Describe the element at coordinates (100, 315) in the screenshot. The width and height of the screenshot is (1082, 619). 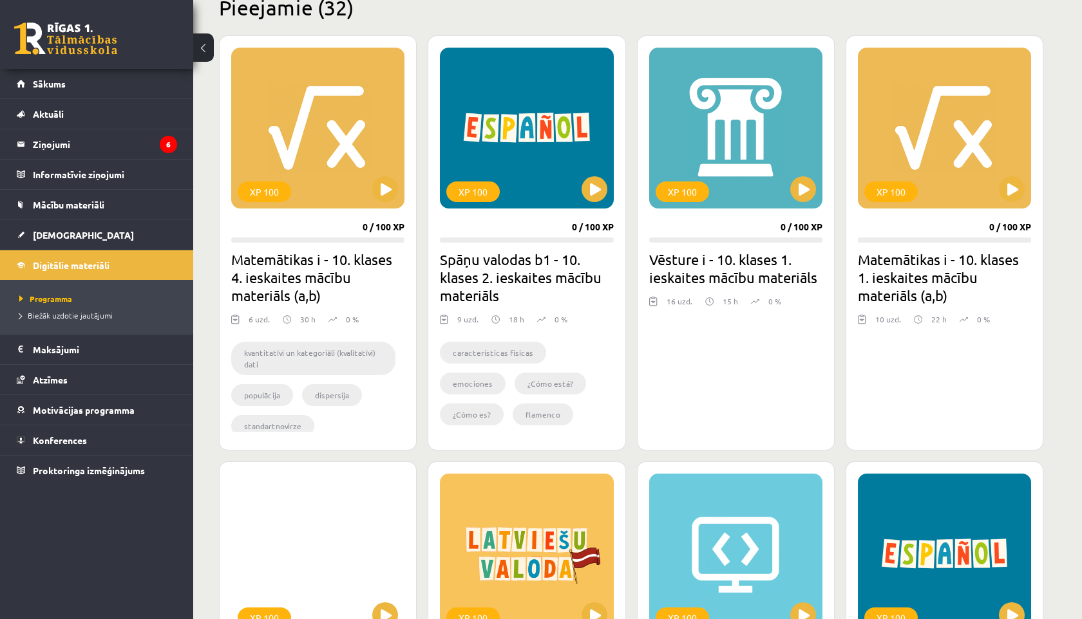
I see `a: Biežāk uzdotie jautājumi` at that location.